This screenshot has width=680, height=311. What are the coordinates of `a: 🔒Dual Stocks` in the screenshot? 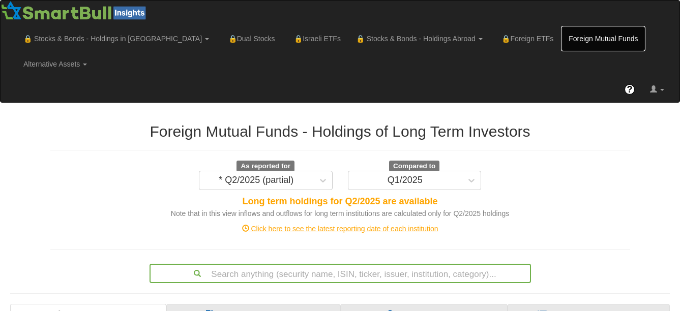 It's located at (249, 39).